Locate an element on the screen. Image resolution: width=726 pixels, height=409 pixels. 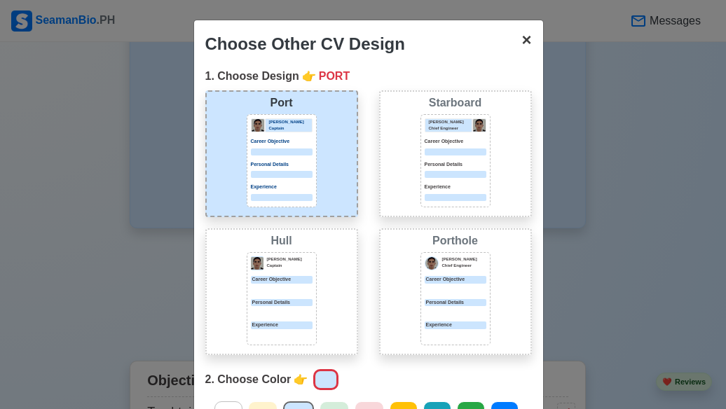
span: PORT is located at coordinates (334, 76).